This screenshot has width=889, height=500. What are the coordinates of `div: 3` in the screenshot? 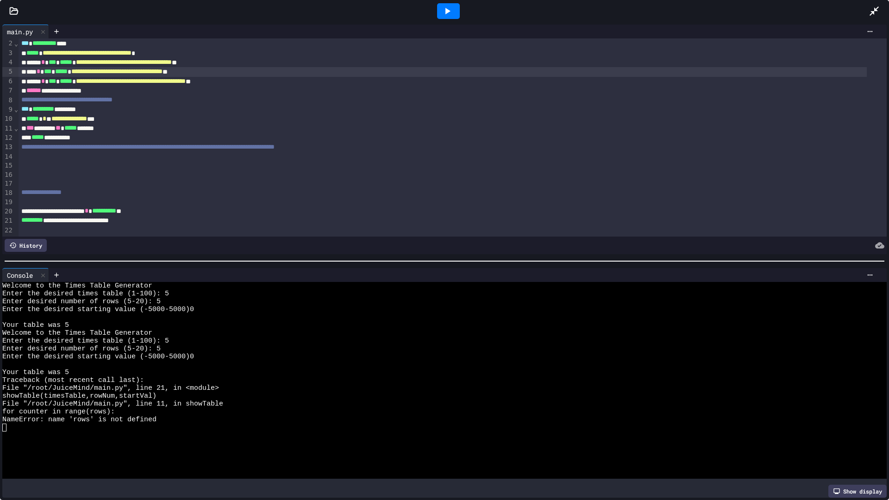 It's located at (8, 53).